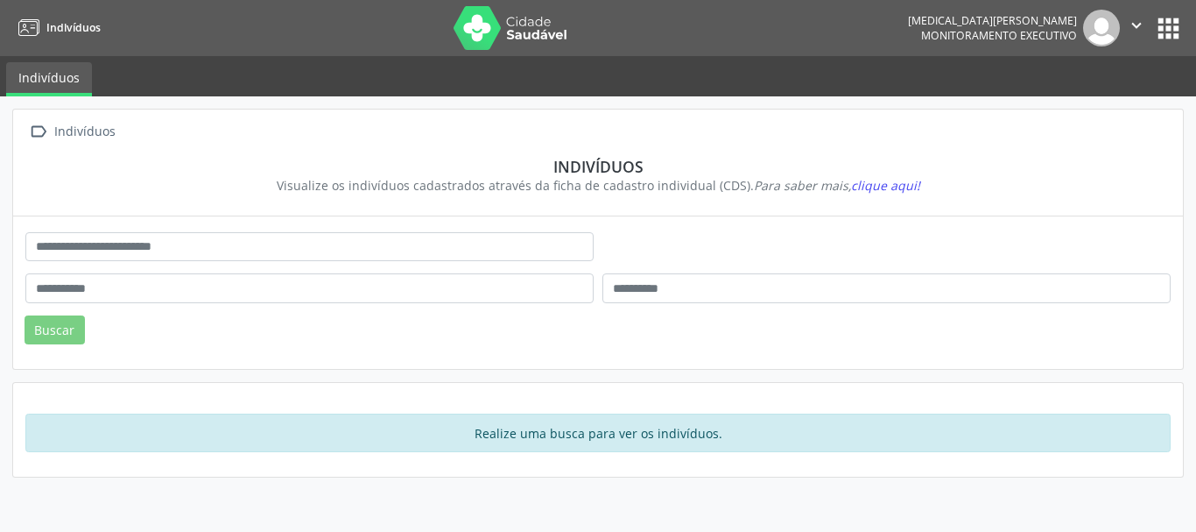 The width and height of the screenshot is (1196, 532). What do you see at coordinates (72, 131) in the screenshot?
I see `a:  Indivíduos` at bounding box center [72, 131].